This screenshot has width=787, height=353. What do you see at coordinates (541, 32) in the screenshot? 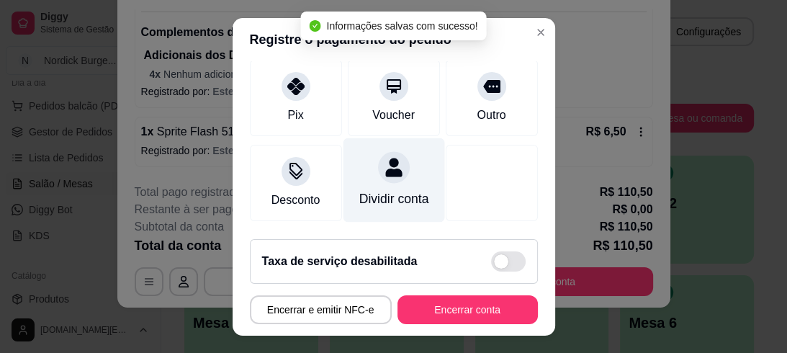
I see `button: Close` at bounding box center [541, 32].